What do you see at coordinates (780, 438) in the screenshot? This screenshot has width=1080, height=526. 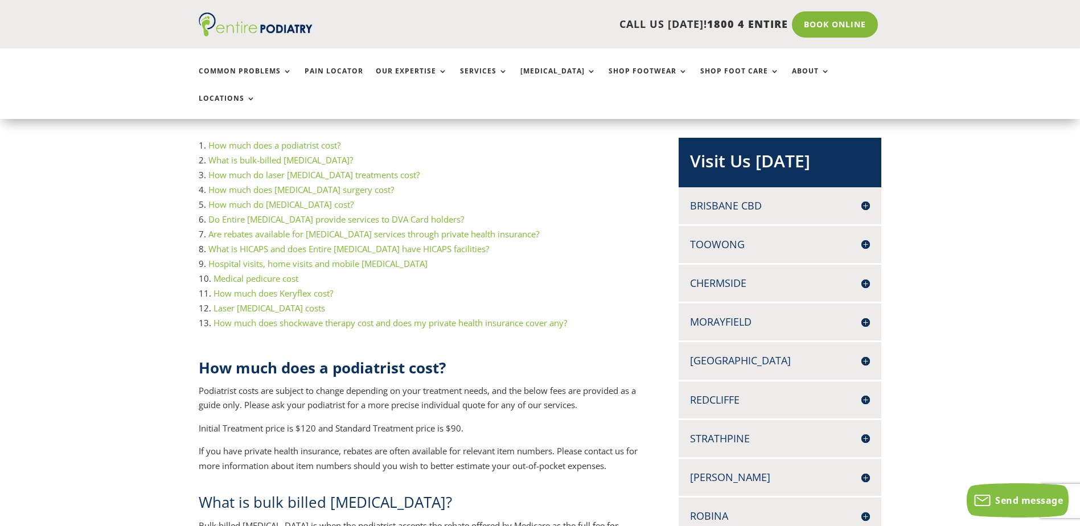 I see `h4: Strathpine` at bounding box center [780, 438].